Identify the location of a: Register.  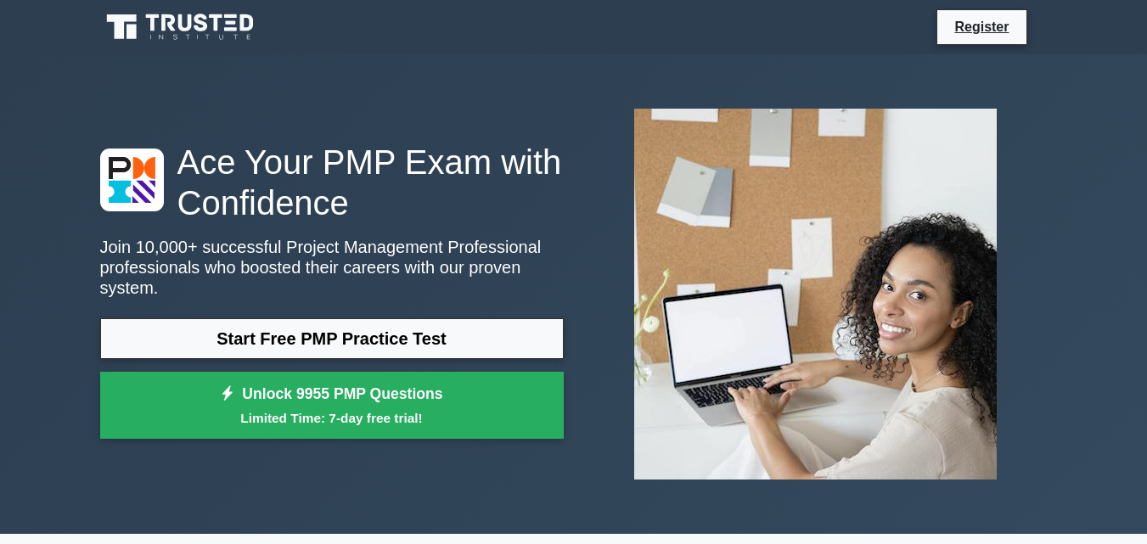
(981, 26).